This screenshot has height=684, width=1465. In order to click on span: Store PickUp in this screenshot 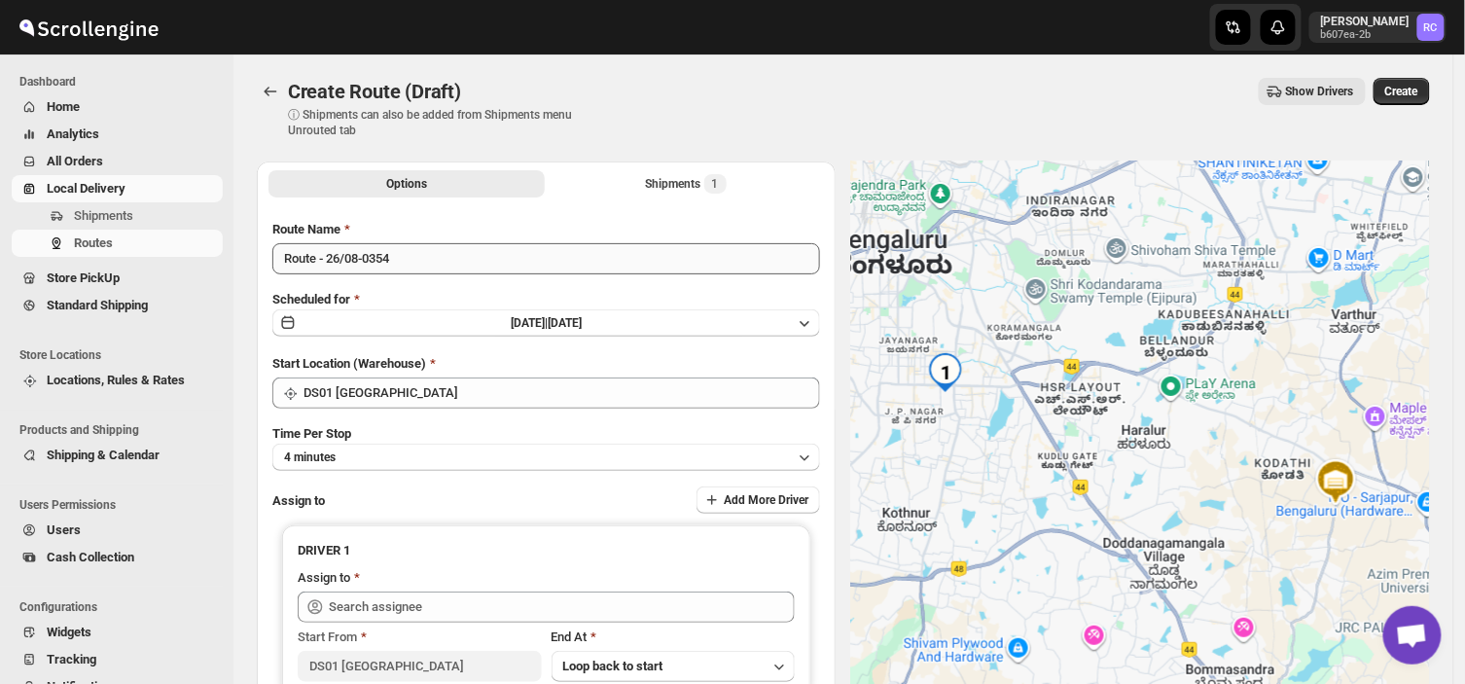, I will do `click(83, 277)`.